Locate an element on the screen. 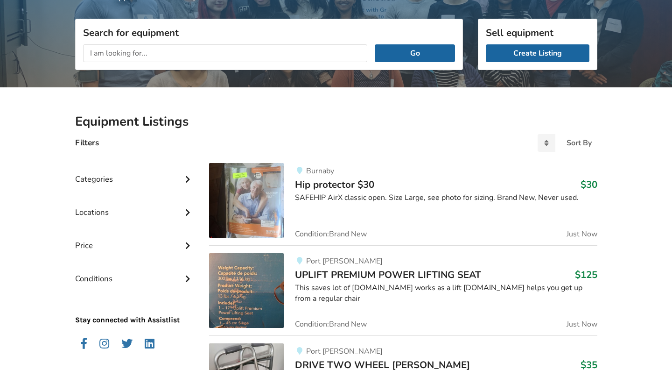  h3: Sell equipment is located at coordinates (538, 33).